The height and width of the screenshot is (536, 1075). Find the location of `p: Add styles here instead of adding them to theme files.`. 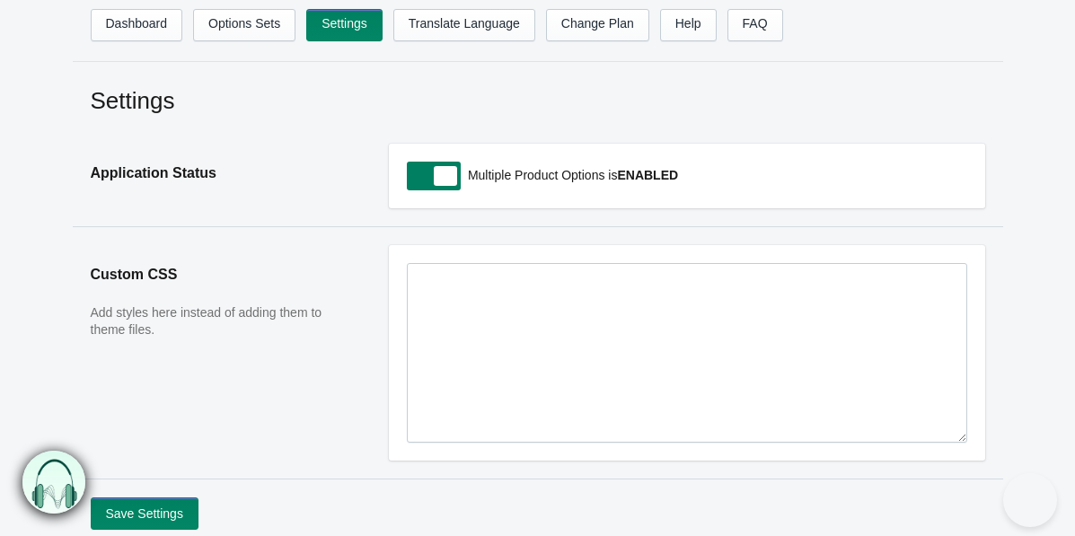

p: Add styles here instead of adding them to theme files. is located at coordinates (222, 321).